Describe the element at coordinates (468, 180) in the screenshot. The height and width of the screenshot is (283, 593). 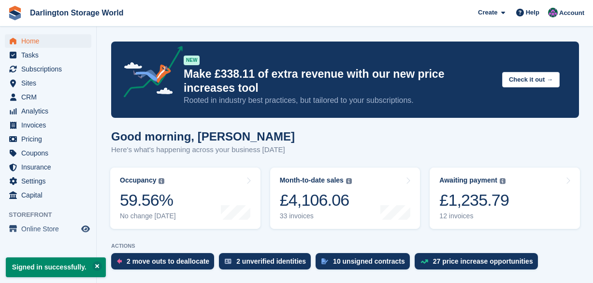
I see `div: Awaiting payment` at that location.